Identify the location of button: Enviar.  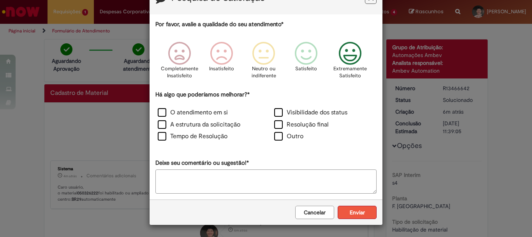
(357, 212).